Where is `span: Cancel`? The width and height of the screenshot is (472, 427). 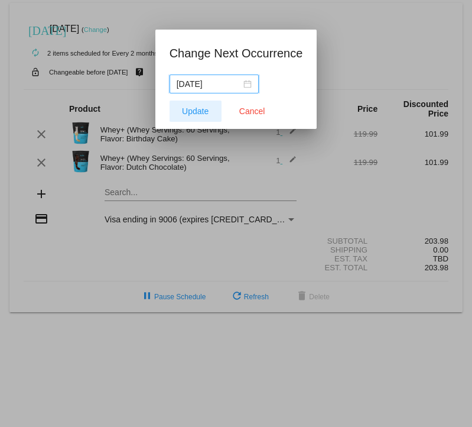
span: Cancel is located at coordinates (252, 111).